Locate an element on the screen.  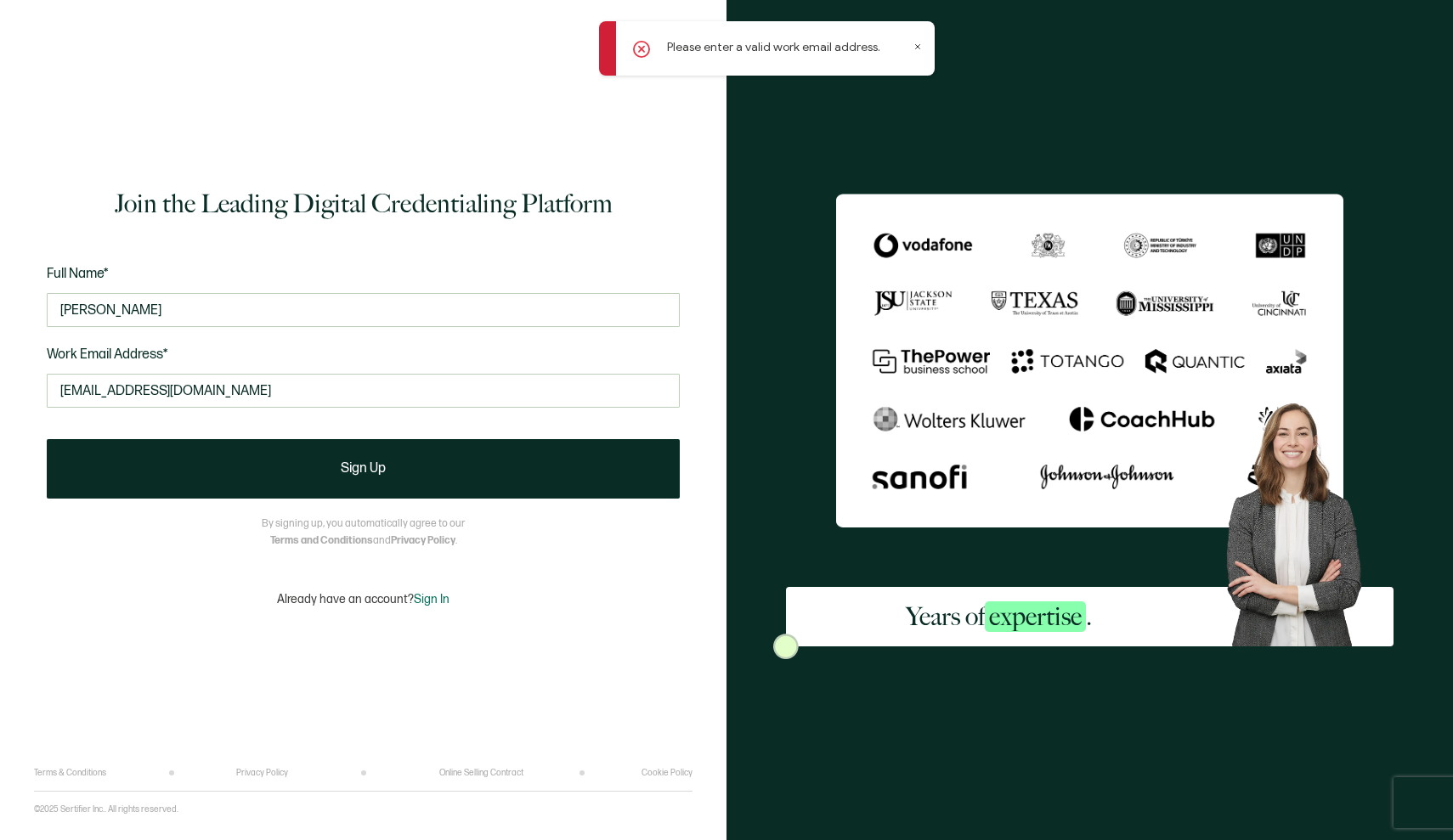
a: Terms and Conditions is located at coordinates (321, 540).